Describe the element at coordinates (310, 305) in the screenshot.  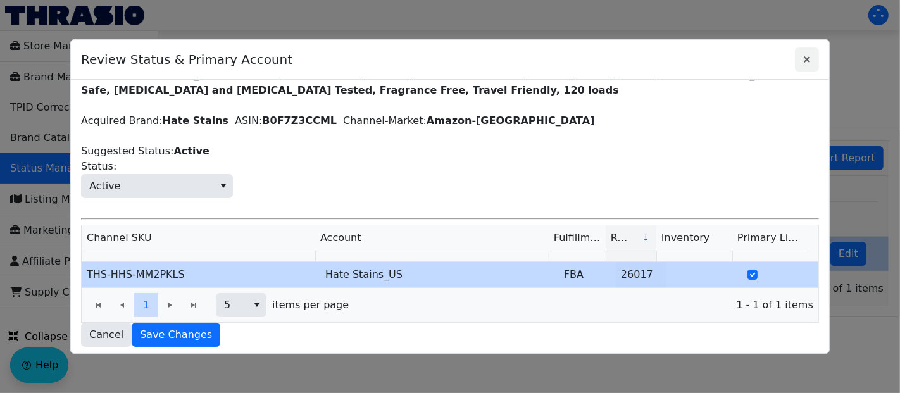
I see `span: items per page` at that location.